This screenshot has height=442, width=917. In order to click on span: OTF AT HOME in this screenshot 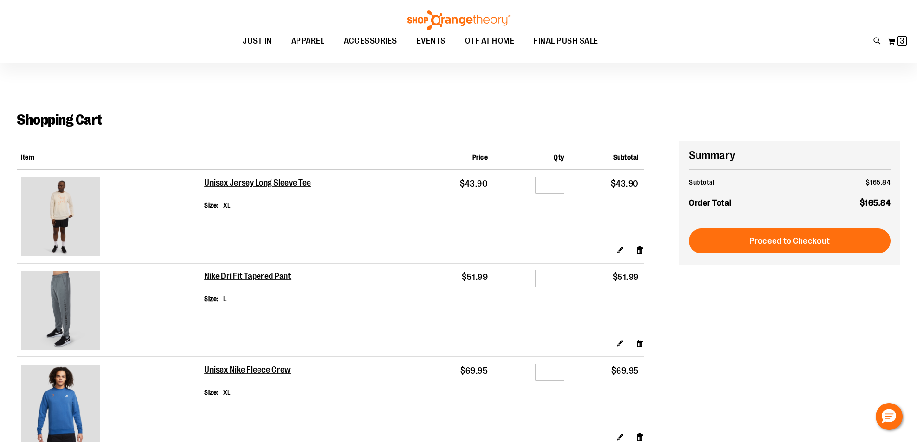, I will do `click(489, 41)`.